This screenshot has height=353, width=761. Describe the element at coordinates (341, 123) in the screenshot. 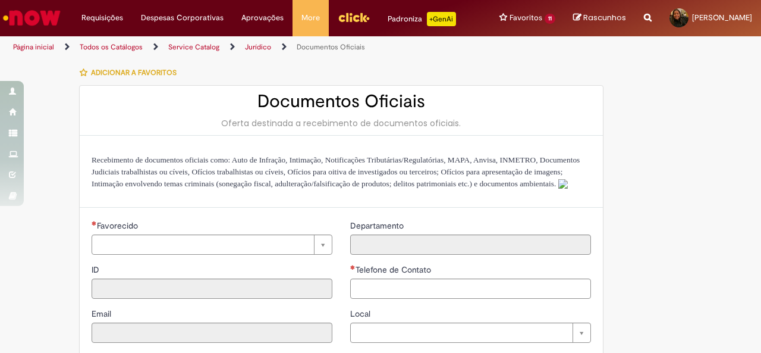

I see `div: Oferta destinada a recebimento de documentos oficiais.` at that location.